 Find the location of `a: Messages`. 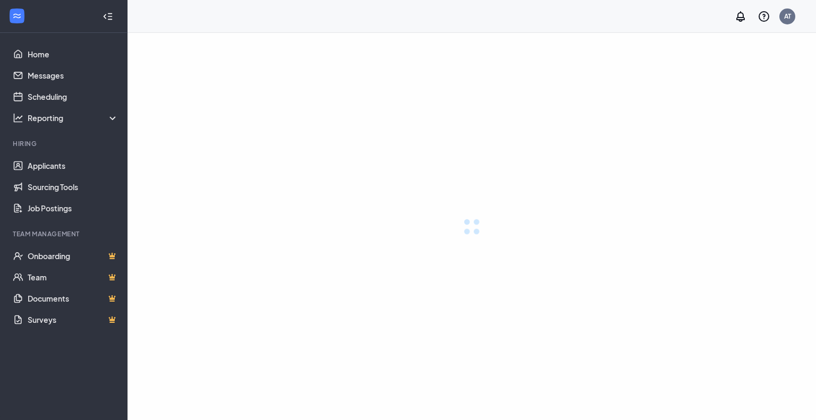

a: Messages is located at coordinates (73, 75).